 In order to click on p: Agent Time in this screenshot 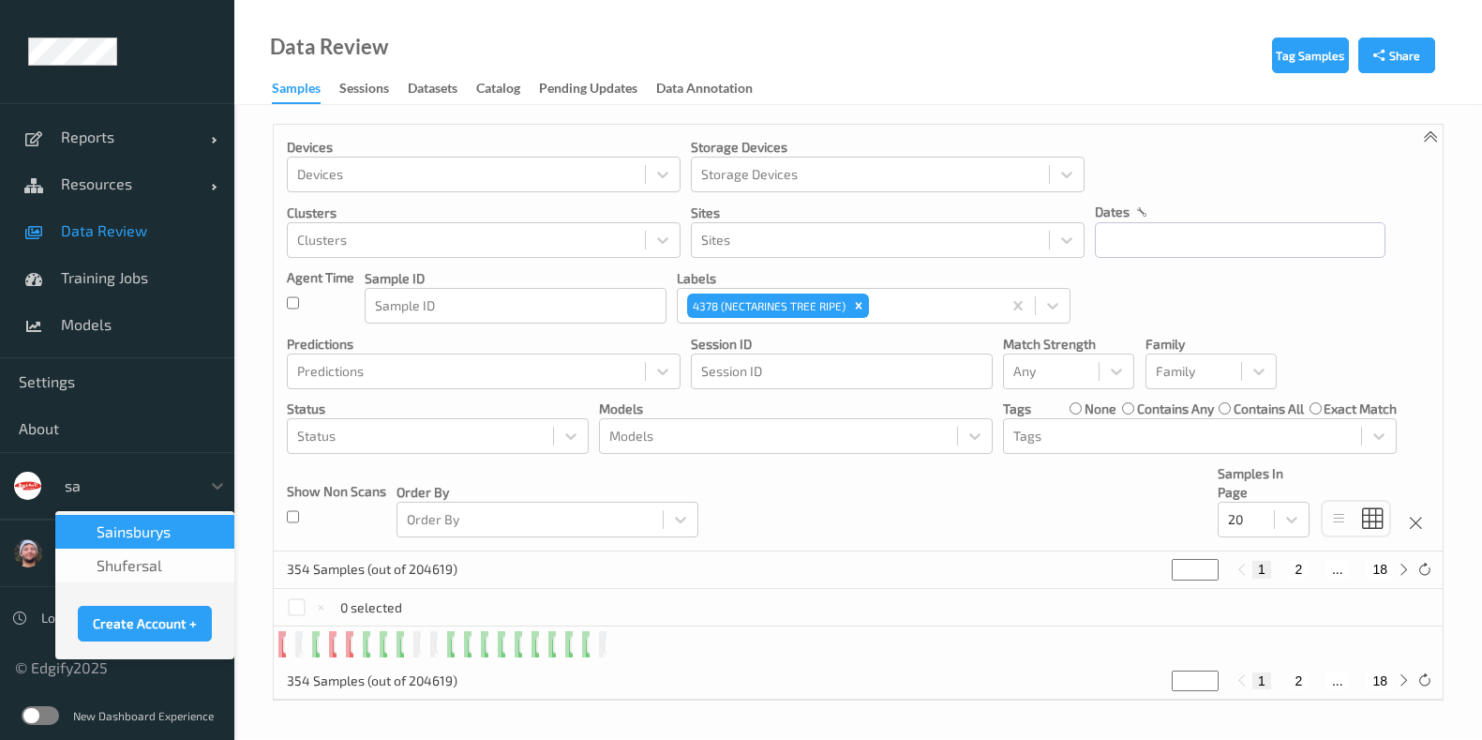, I will do `click(321, 277)`.